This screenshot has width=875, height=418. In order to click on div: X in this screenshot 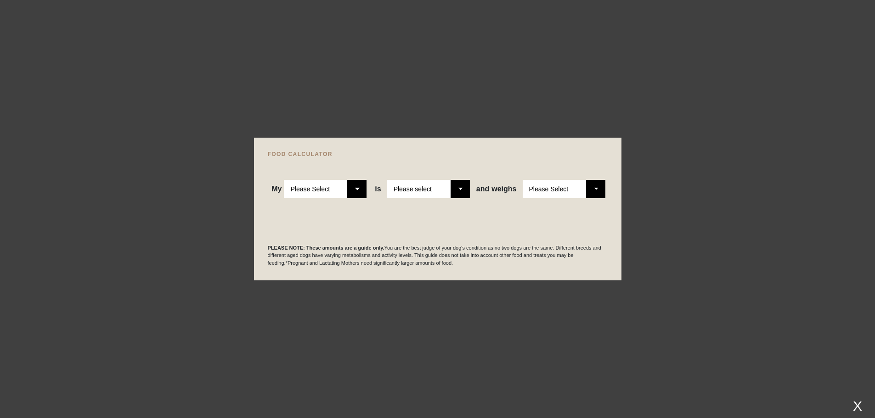, I will do `click(857, 406)`.